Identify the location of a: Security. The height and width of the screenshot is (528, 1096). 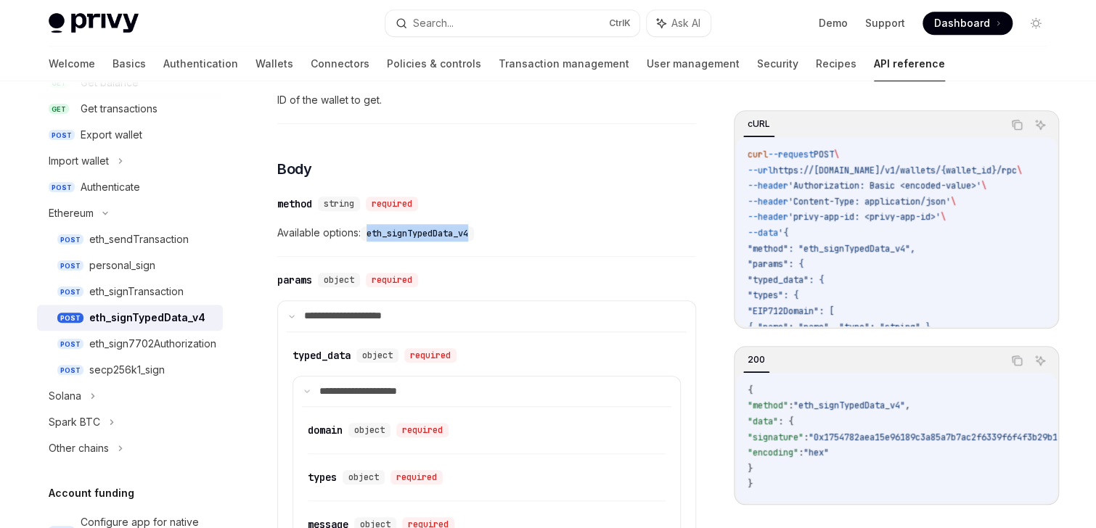
(777, 64).